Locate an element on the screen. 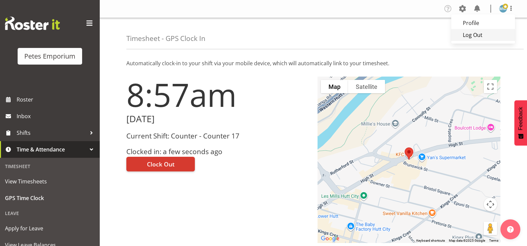  div: Leave is located at coordinates (50, 213).